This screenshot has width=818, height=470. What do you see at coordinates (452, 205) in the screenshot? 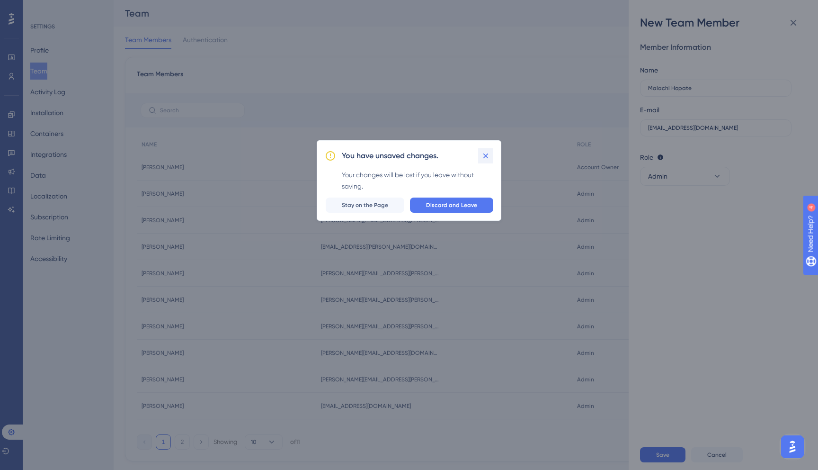
I see `span: Discard and Leave` at bounding box center [452, 205].